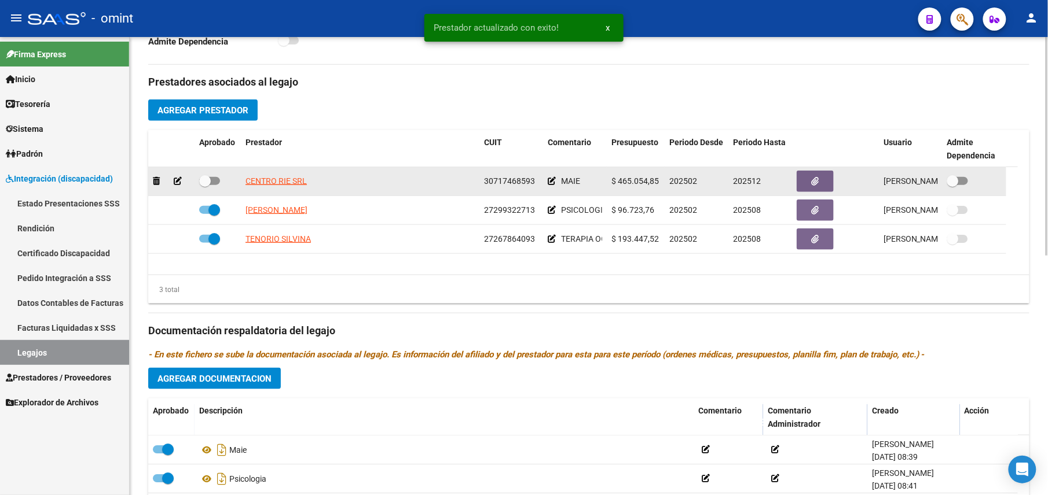  What do you see at coordinates (635, 239) in the screenshot?
I see `span: $ 193.447,52` at bounding box center [635, 239].